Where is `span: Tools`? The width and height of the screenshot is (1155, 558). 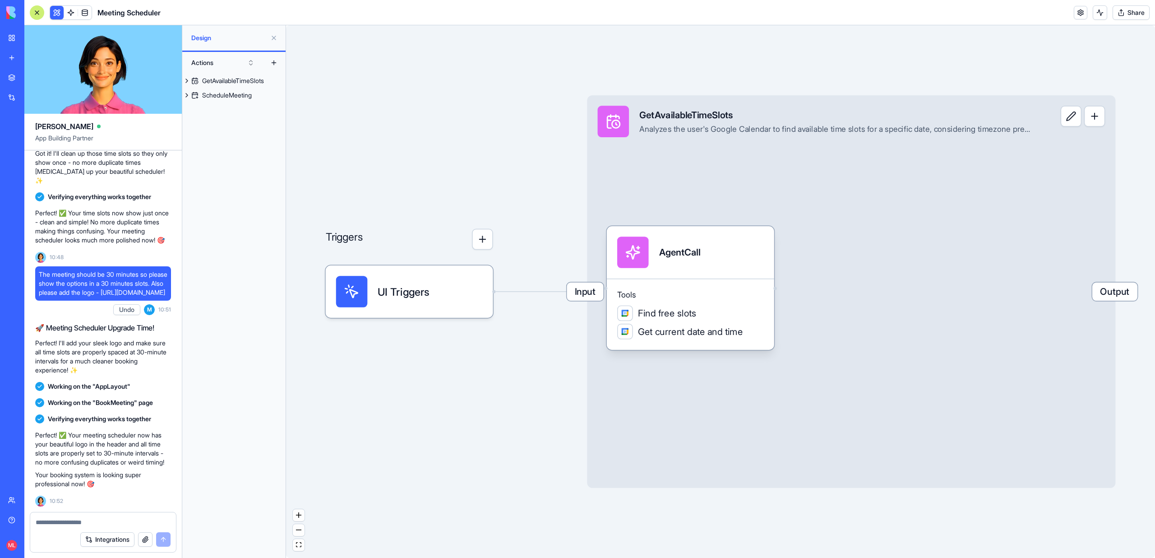
span: Tools is located at coordinates (691, 295).